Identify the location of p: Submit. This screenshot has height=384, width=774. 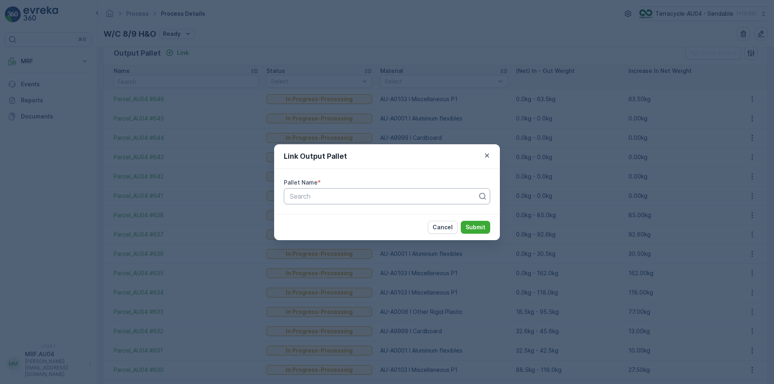
(476, 227).